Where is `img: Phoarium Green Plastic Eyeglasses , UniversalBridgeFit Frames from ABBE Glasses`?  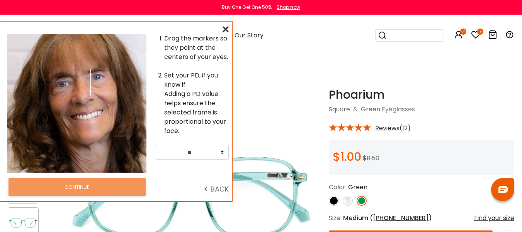
img: Phoarium Green Plastic Eyeglasses , UniversalBridgeFit Frames from ABBE Glasses is located at coordinates (23, 223).